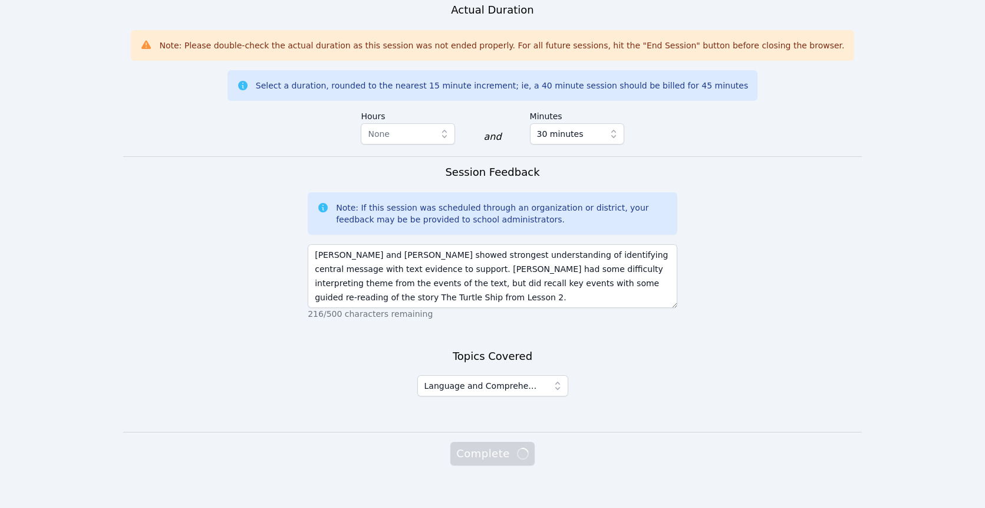 The image size is (985, 508). What do you see at coordinates (502, 85) in the screenshot?
I see `div: Select a duration, rounded to the nearest 15 minute increment; ie, a 40 minute session should be ...` at bounding box center [502, 85].